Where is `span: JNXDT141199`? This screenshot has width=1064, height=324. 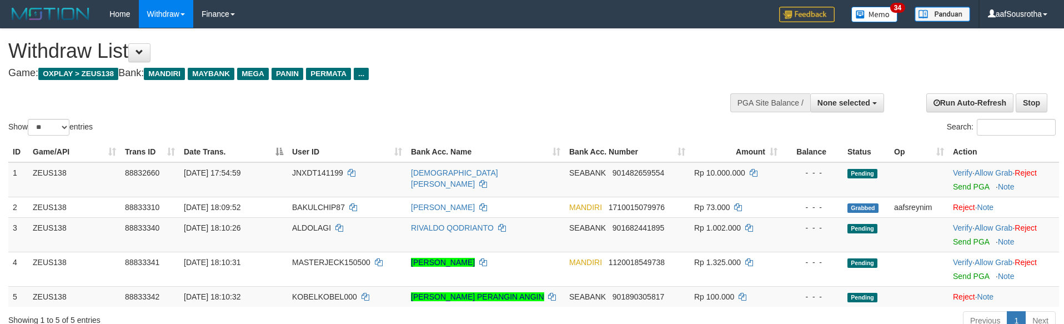
span: JNXDT141199 is located at coordinates (318, 173).